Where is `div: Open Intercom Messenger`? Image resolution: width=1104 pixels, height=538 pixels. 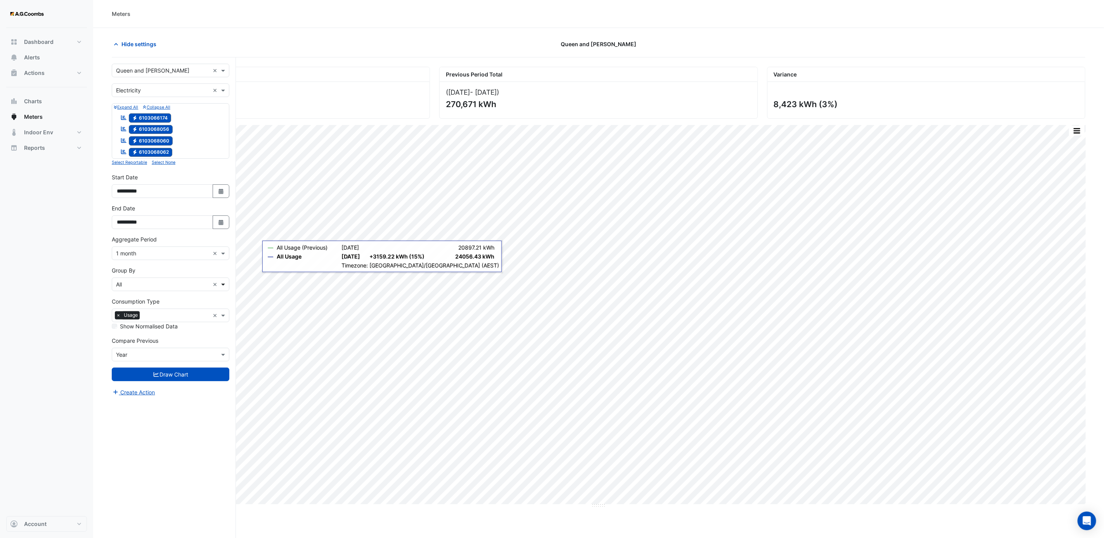
div: Open Intercom Messenger is located at coordinates (1087, 521).